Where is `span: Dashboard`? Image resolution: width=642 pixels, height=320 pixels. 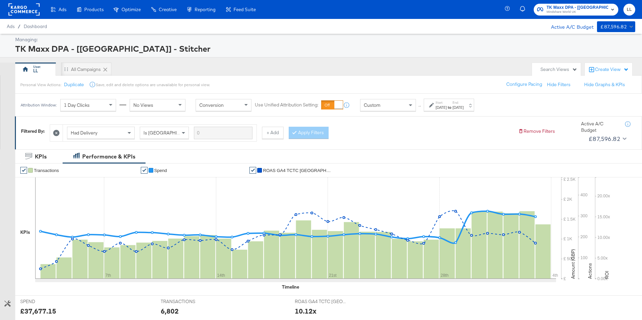
span: Dashboard is located at coordinates (35, 26).